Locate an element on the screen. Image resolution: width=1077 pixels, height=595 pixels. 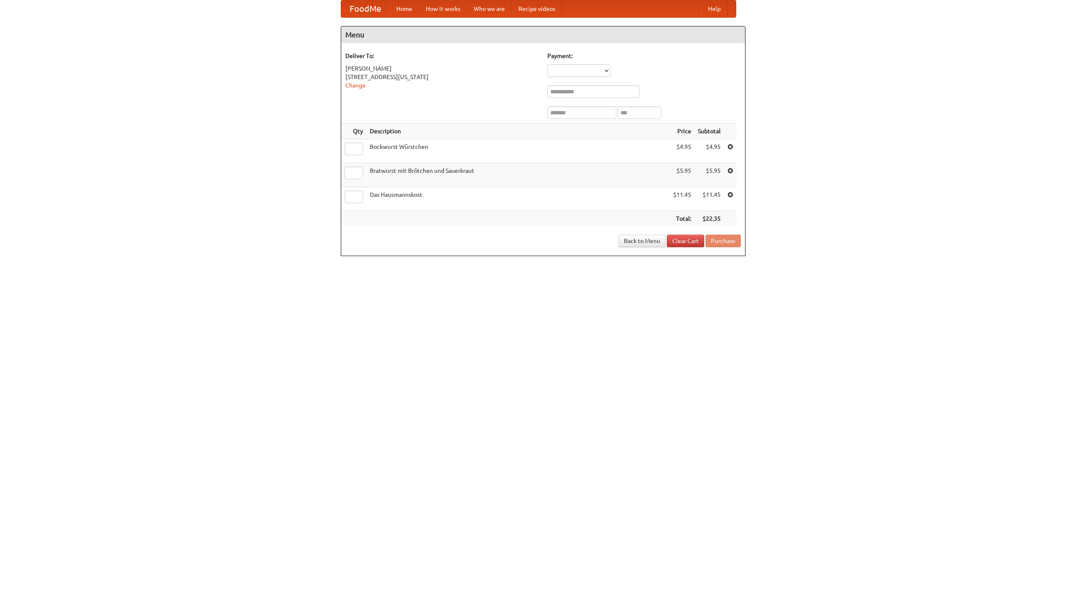
th: Total: is located at coordinates (682, 219).